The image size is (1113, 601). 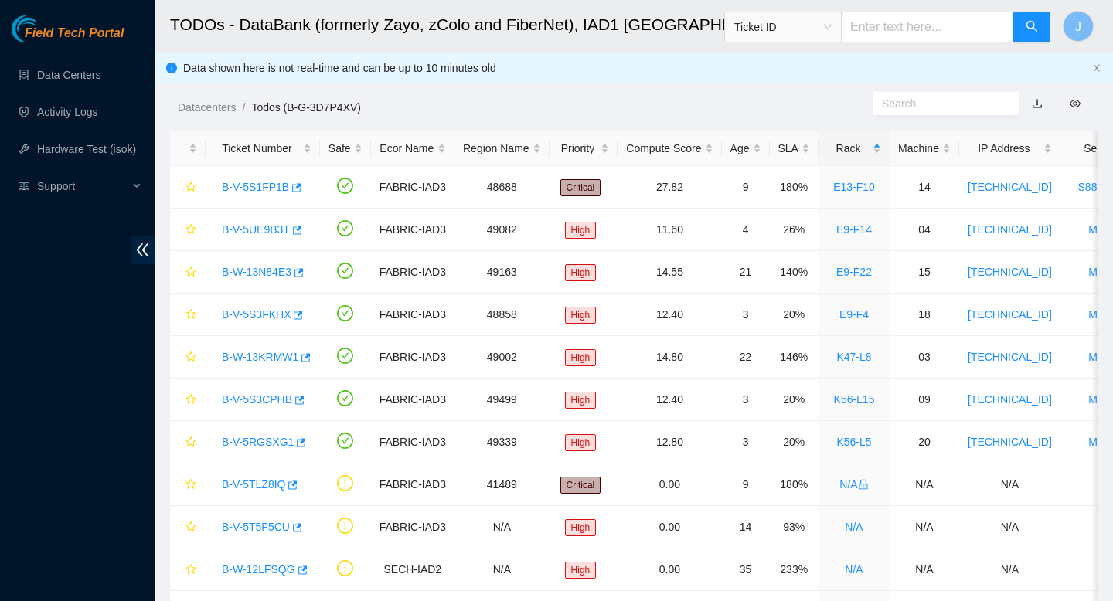 I want to click on a: B-V-5S1FP1B, so click(x=255, y=187).